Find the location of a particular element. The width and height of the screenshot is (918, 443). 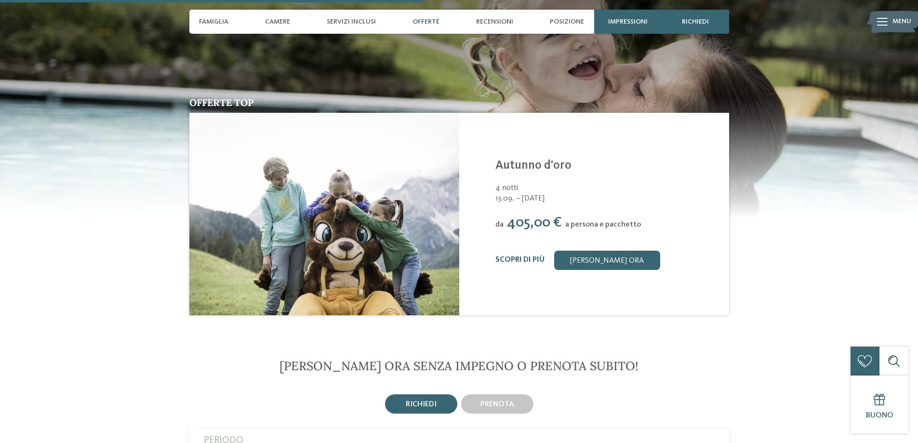

span: Servizi inclusi is located at coordinates (351, 22).